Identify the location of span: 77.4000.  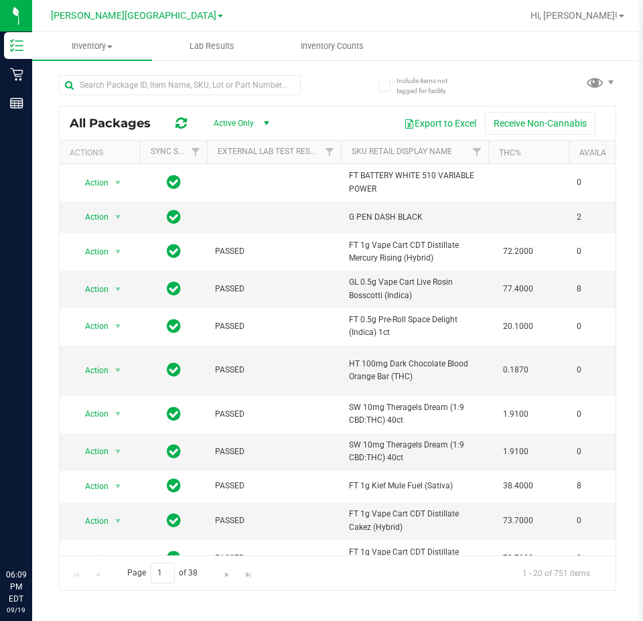
(518, 289).